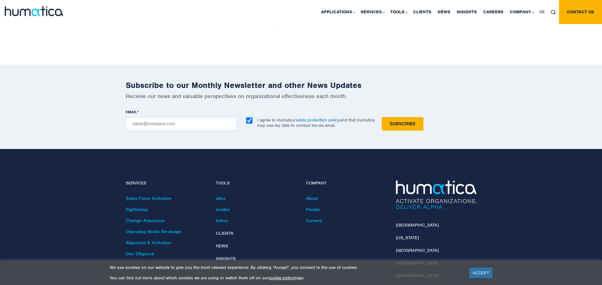 The width and height of the screenshot is (602, 285). What do you see at coordinates (132, 112) in the screenshot?
I see `span: EMAIL` at bounding box center [132, 112].